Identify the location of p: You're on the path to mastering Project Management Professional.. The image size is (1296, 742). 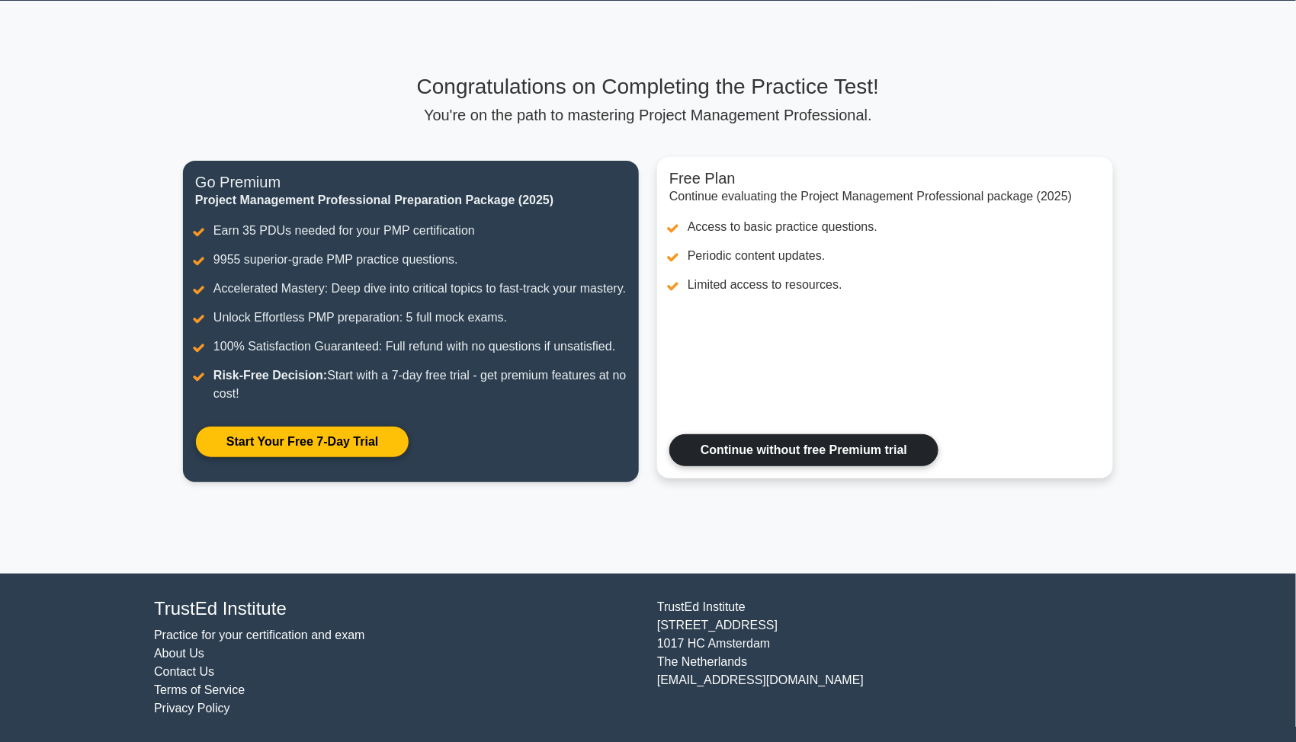
(648, 115).